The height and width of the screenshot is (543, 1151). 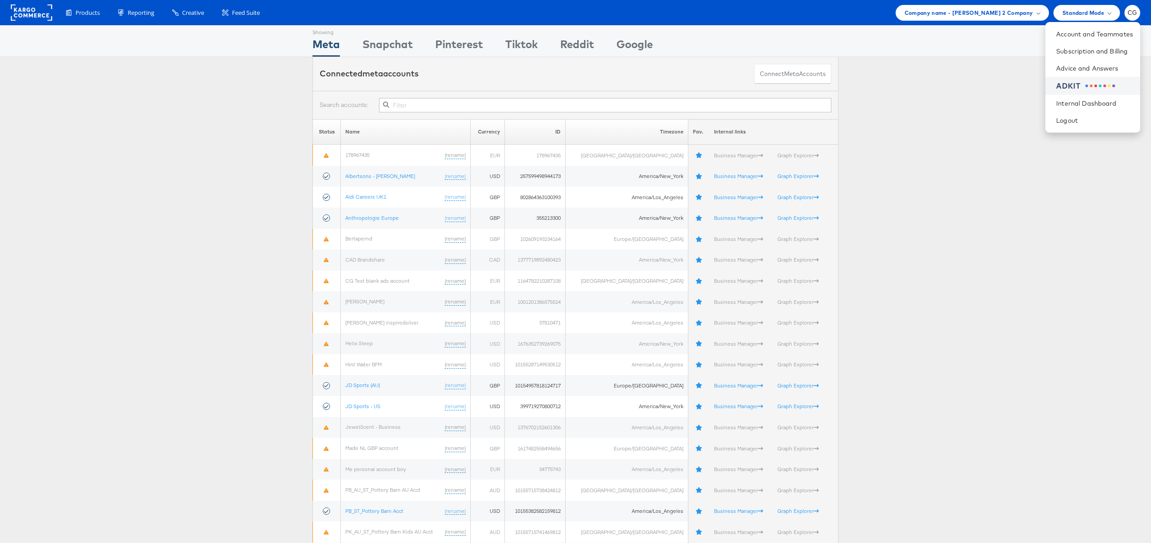 What do you see at coordinates (487, 532) in the screenshot?
I see `td: AUD` at bounding box center [487, 532].